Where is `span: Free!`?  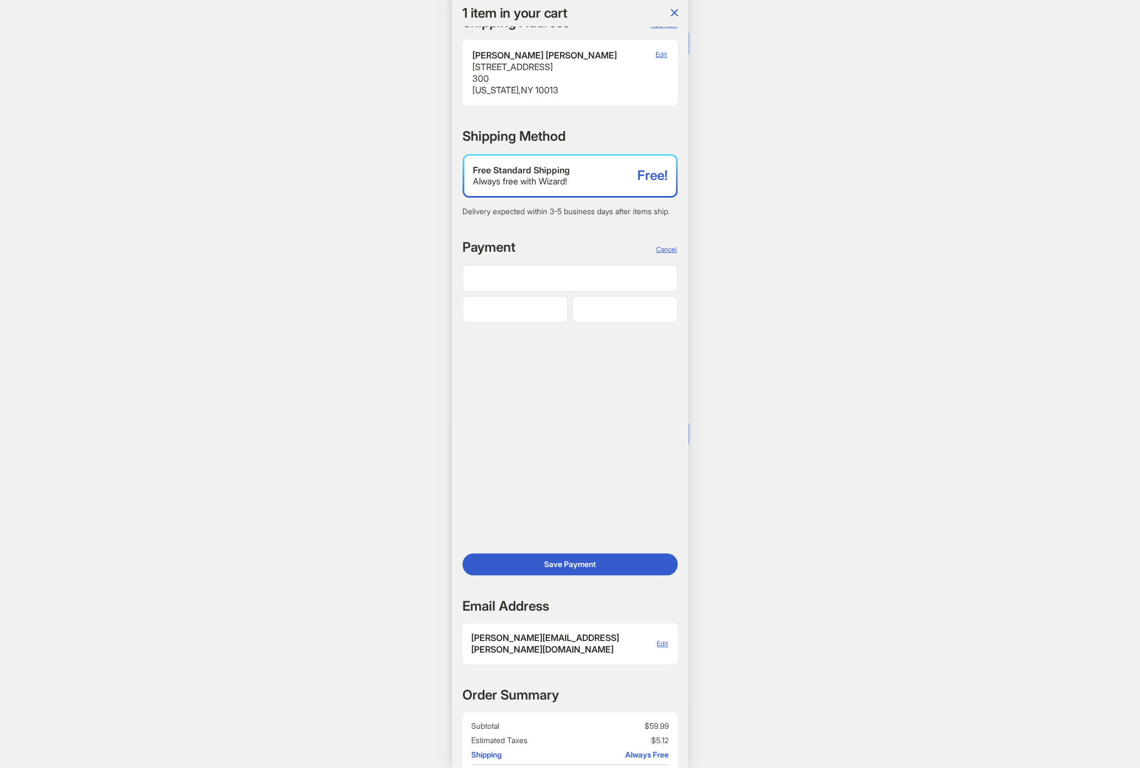
span: Free! is located at coordinates (652, 175).